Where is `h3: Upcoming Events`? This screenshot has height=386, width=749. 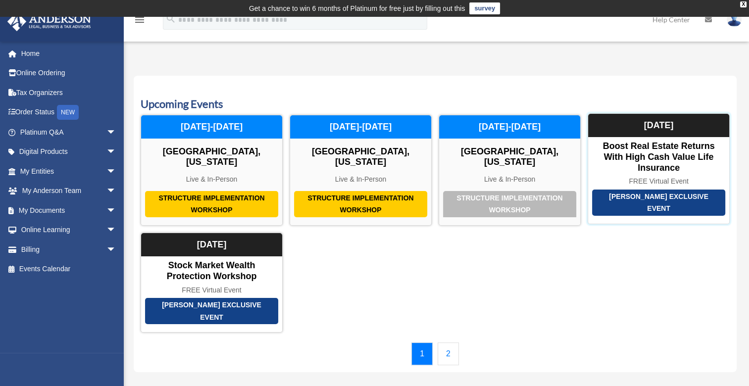
h3: Upcoming Events is located at coordinates (435, 104).